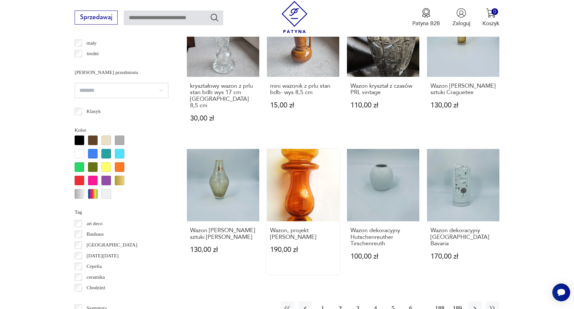  Describe the element at coordinates (96, 298) in the screenshot. I see `p: Ćmielów` at that location.